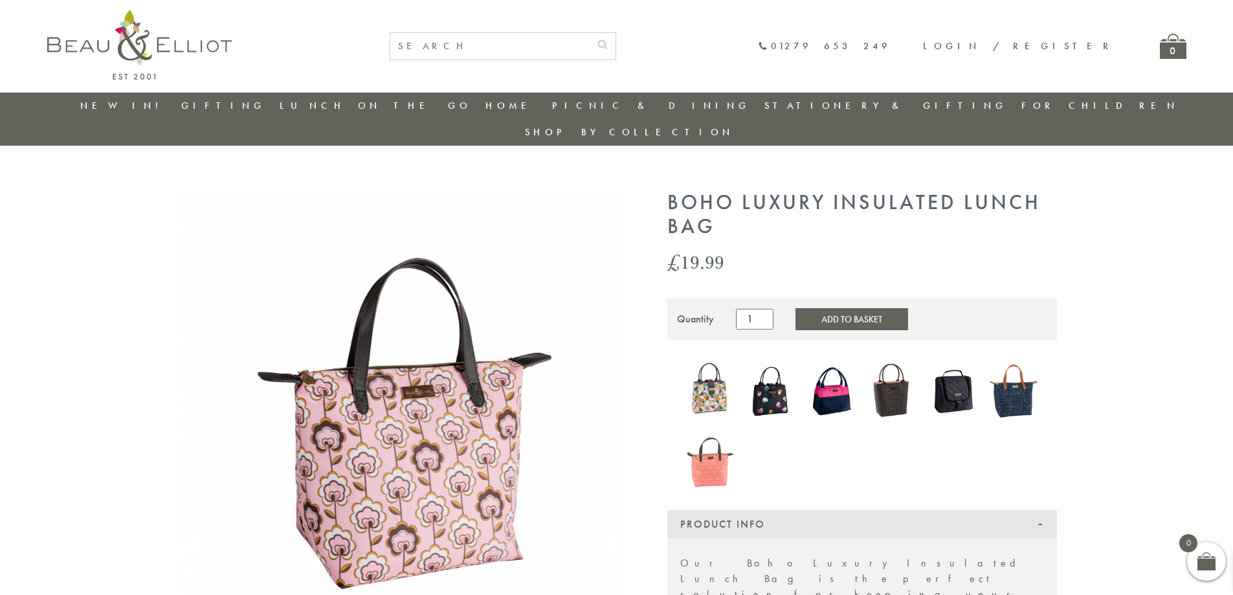 The image size is (1233, 595). Describe the element at coordinates (223, 106) in the screenshot. I see `a: Gifting` at that location.